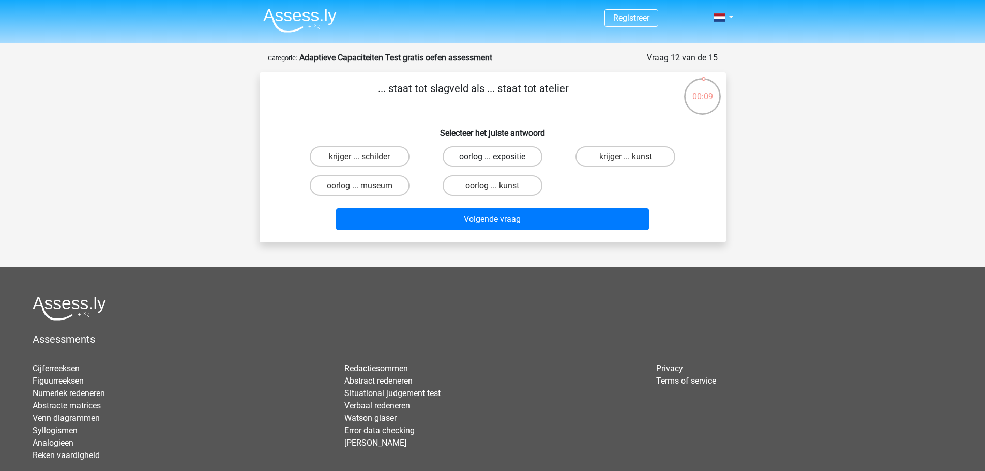  Describe the element at coordinates (58, 381) in the screenshot. I see `a: Figuurreeksen` at that location.